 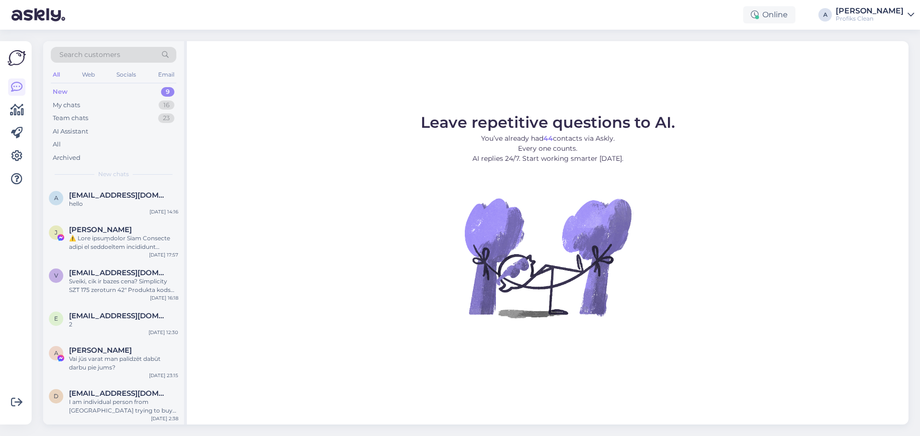 I want to click on span: J, so click(x=56, y=232).